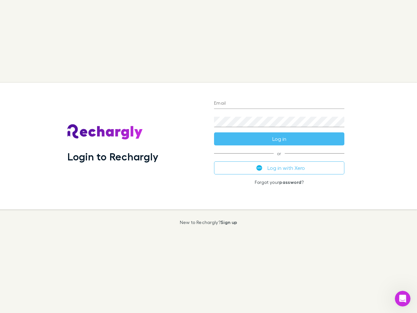 The width and height of the screenshot is (417, 313). What do you see at coordinates (279, 182) in the screenshot?
I see `p: Forgot your ?` at bounding box center [279, 182].